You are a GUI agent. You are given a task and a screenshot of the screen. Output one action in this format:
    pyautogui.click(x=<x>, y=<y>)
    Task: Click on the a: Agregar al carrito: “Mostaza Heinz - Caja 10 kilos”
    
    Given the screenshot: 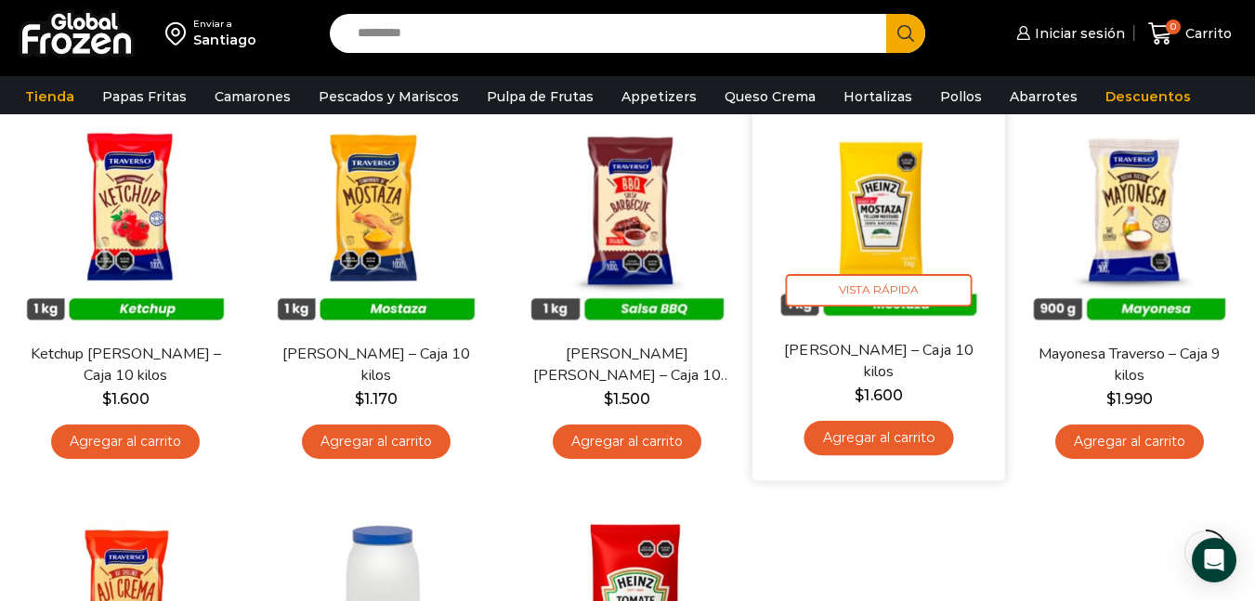 What is the action you would take?
    pyautogui.click(x=878, y=438)
    